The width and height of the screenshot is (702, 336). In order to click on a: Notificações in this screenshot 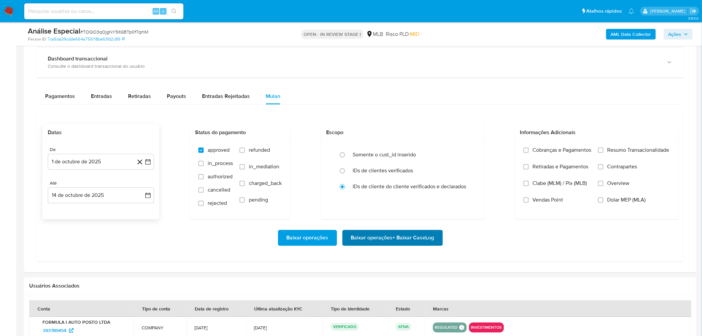, I will do `click(632, 11)`.